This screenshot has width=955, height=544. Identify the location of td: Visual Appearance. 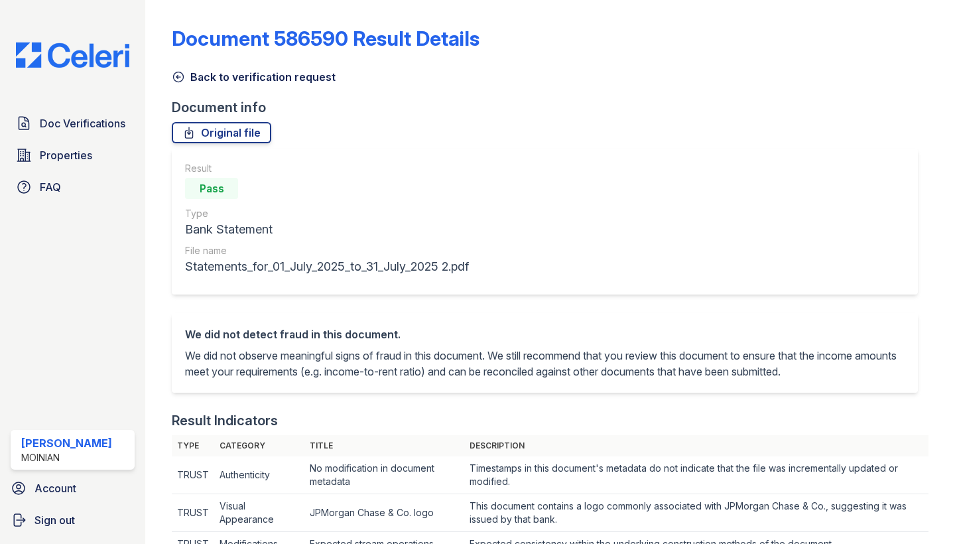
(259, 513).